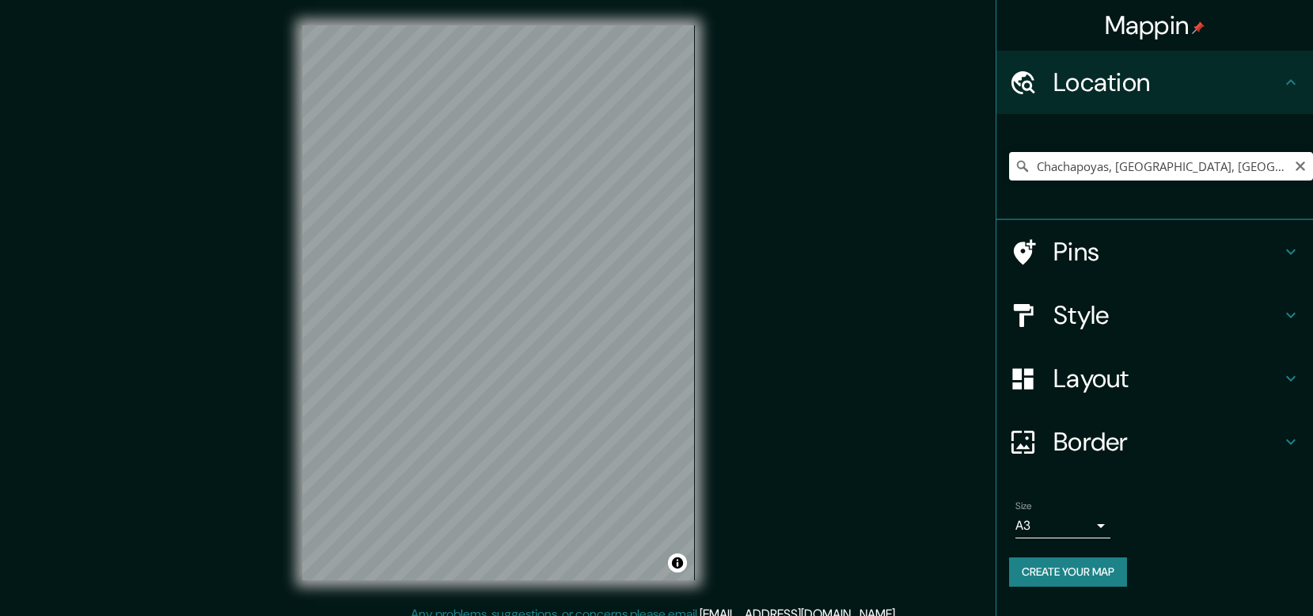  Describe the element at coordinates (1161, 166) in the screenshot. I see `input: Pick your city or area` at that location.